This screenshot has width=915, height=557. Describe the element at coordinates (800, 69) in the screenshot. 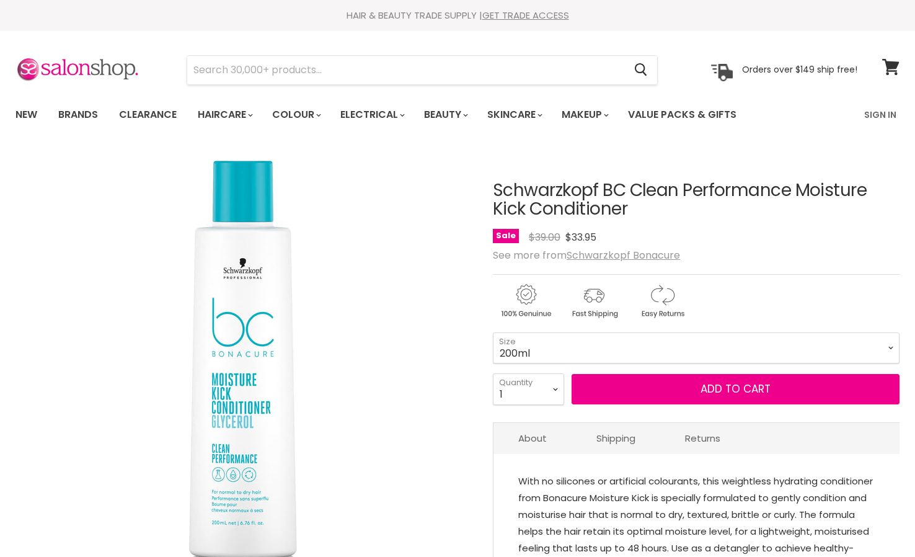

I see `p: Orders over $149 ship free!` at that location.